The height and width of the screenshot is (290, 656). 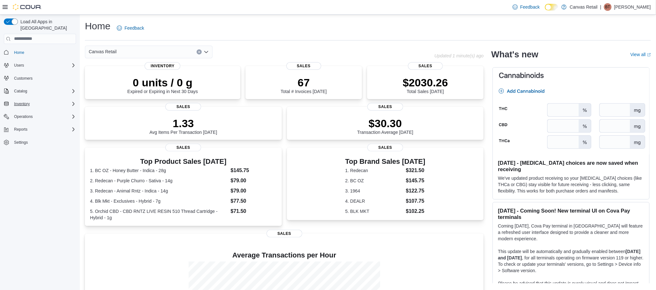 What do you see at coordinates (459, 56) in the screenshot?
I see `p: Updated 1 minute(s) ago` at bounding box center [459, 56].